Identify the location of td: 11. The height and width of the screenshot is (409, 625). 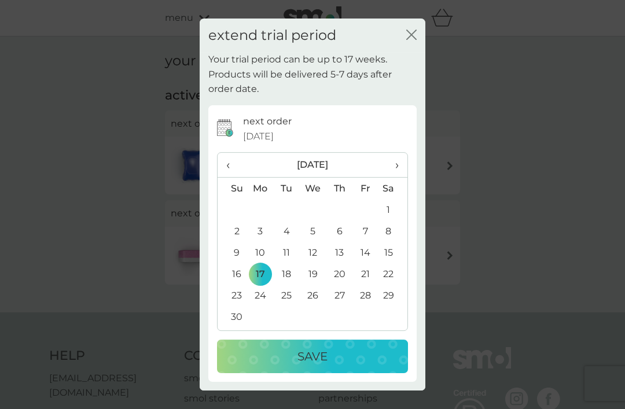
(287, 252).